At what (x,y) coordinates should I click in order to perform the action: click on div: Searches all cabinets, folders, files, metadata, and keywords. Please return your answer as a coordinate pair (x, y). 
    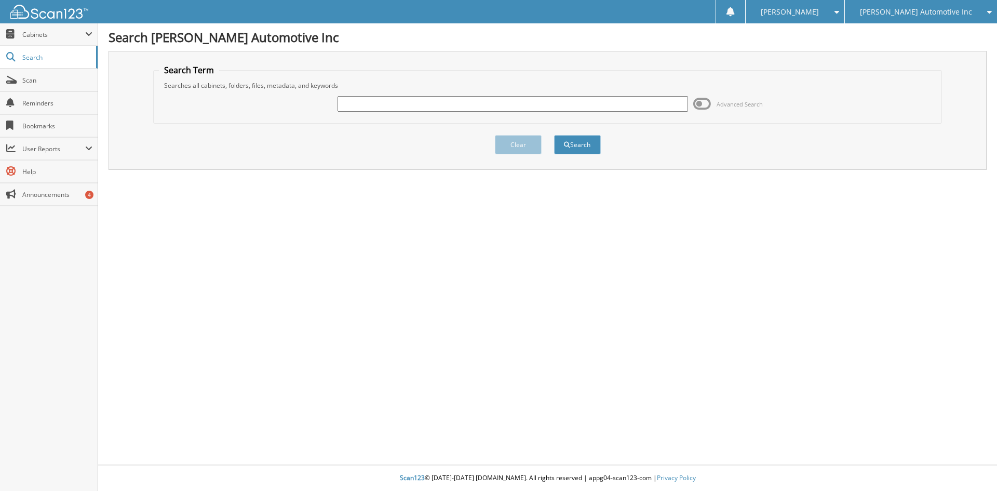
    Looking at the image, I should click on (548, 85).